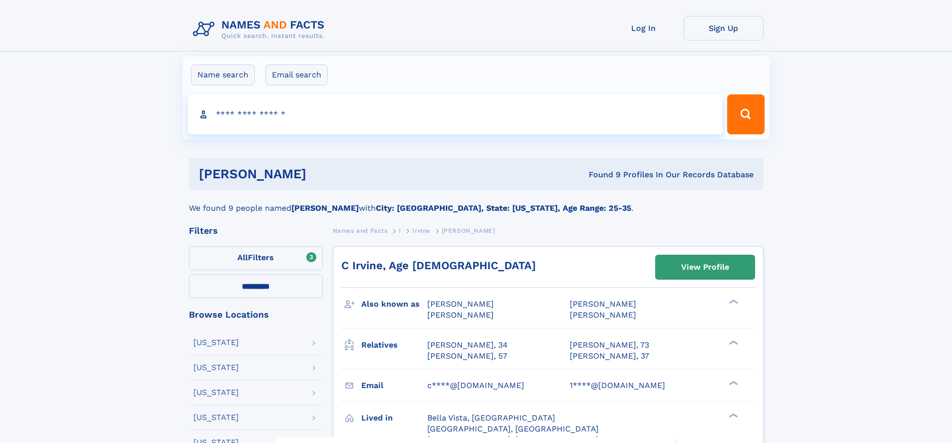 The height and width of the screenshot is (443, 952). Describe the element at coordinates (476, 202) in the screenshot. I see `div: We found 9 people named with .` at that location.